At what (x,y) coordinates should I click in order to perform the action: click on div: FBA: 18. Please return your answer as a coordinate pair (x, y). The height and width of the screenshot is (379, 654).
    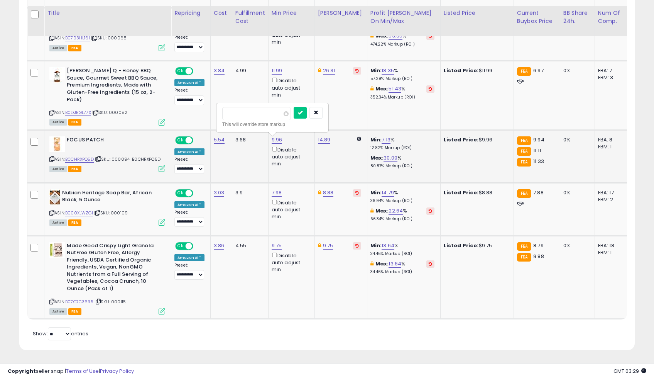
    Looking at the image, I should click on (611, 245).